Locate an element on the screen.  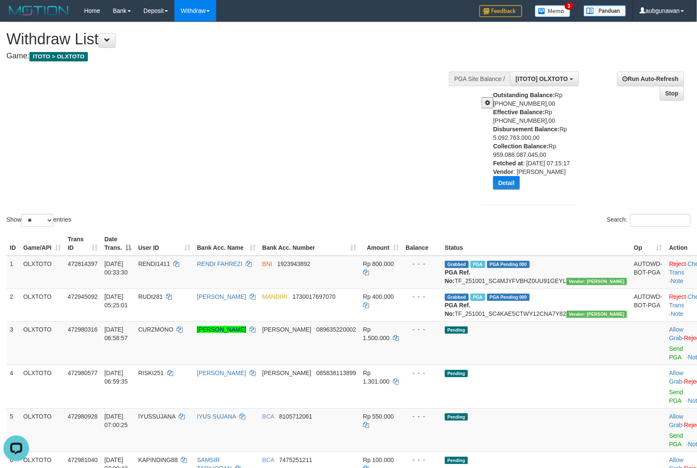
span: 3 is located at coordinates (569, 6).